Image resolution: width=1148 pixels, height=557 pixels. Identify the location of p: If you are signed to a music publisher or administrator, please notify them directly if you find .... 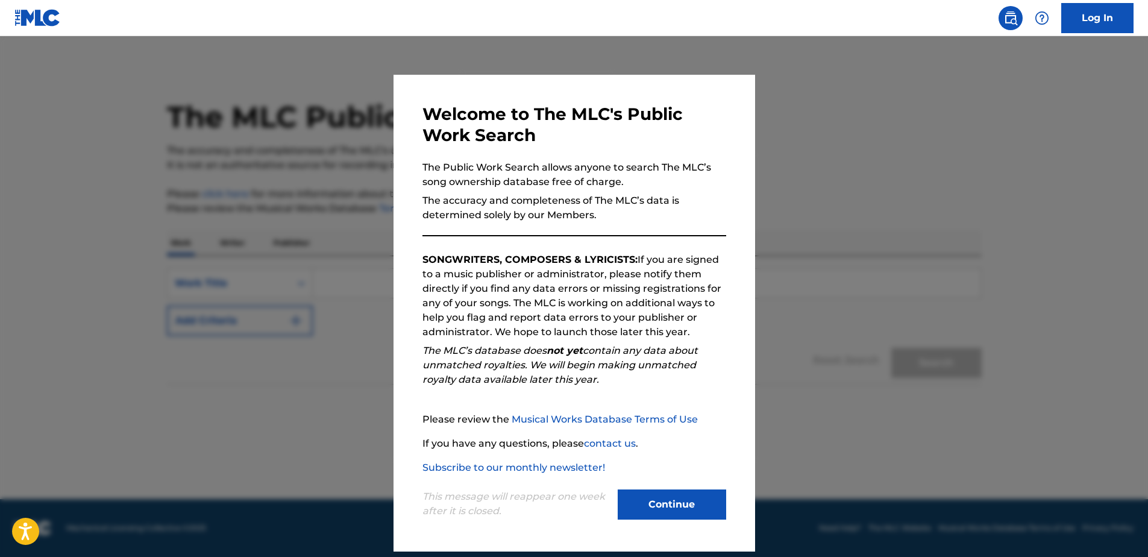
(574, 296).